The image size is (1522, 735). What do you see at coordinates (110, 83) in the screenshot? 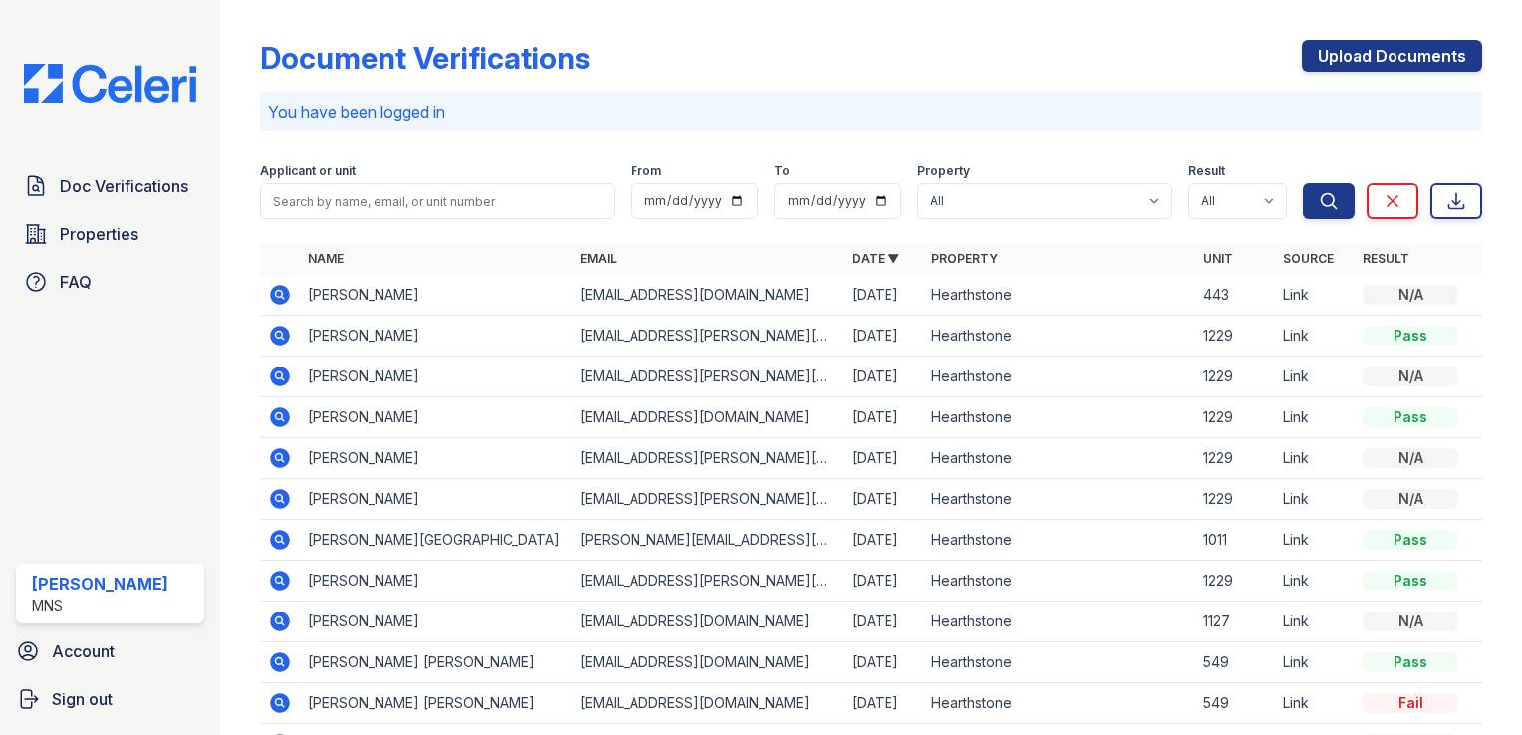
I see `img: CE_Logo_Blue-a8612792a0a2168367f1c8372b55b34899dd931a85d93a1a3d3e32e68fde9ad4.png` at bounding box center [110, 83].